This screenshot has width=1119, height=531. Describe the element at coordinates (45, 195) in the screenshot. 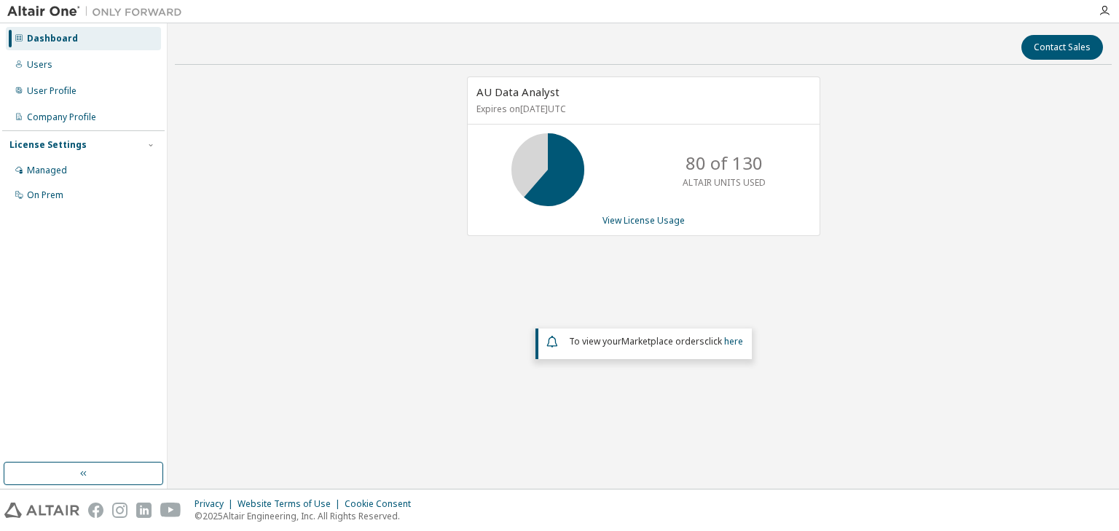

I see `div: On Prem` at that location.